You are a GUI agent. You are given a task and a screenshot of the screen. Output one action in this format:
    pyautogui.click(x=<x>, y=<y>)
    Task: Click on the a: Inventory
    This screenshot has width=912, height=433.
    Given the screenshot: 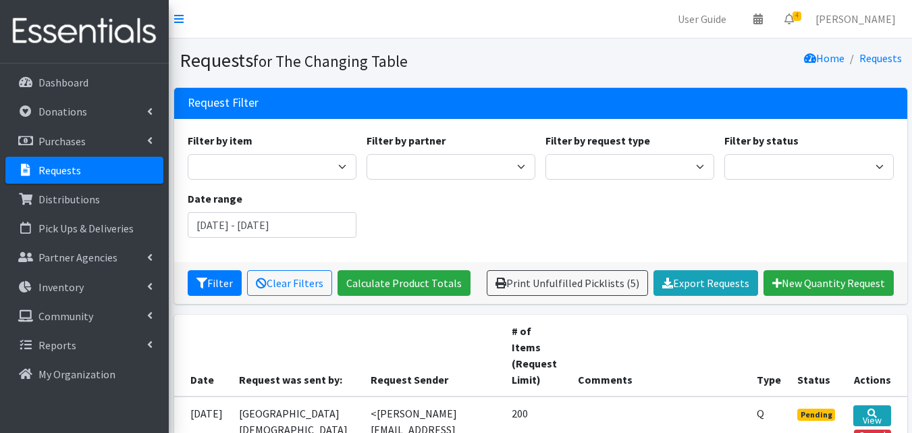 What is the action you would take?
    pyautogui.click(x=84, y=287)
    